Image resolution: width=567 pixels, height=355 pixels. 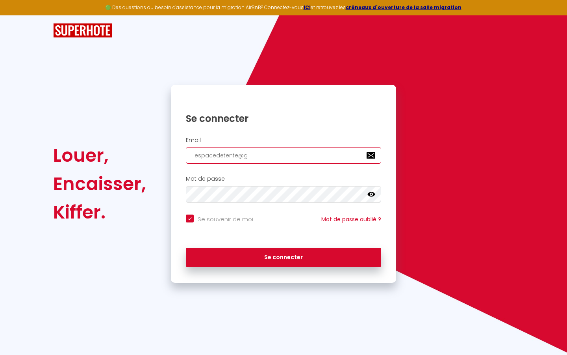 What do you see at coordinates (284, 140) in the screenshot?
I see `h2: Email` at bounding box center [284, 140].